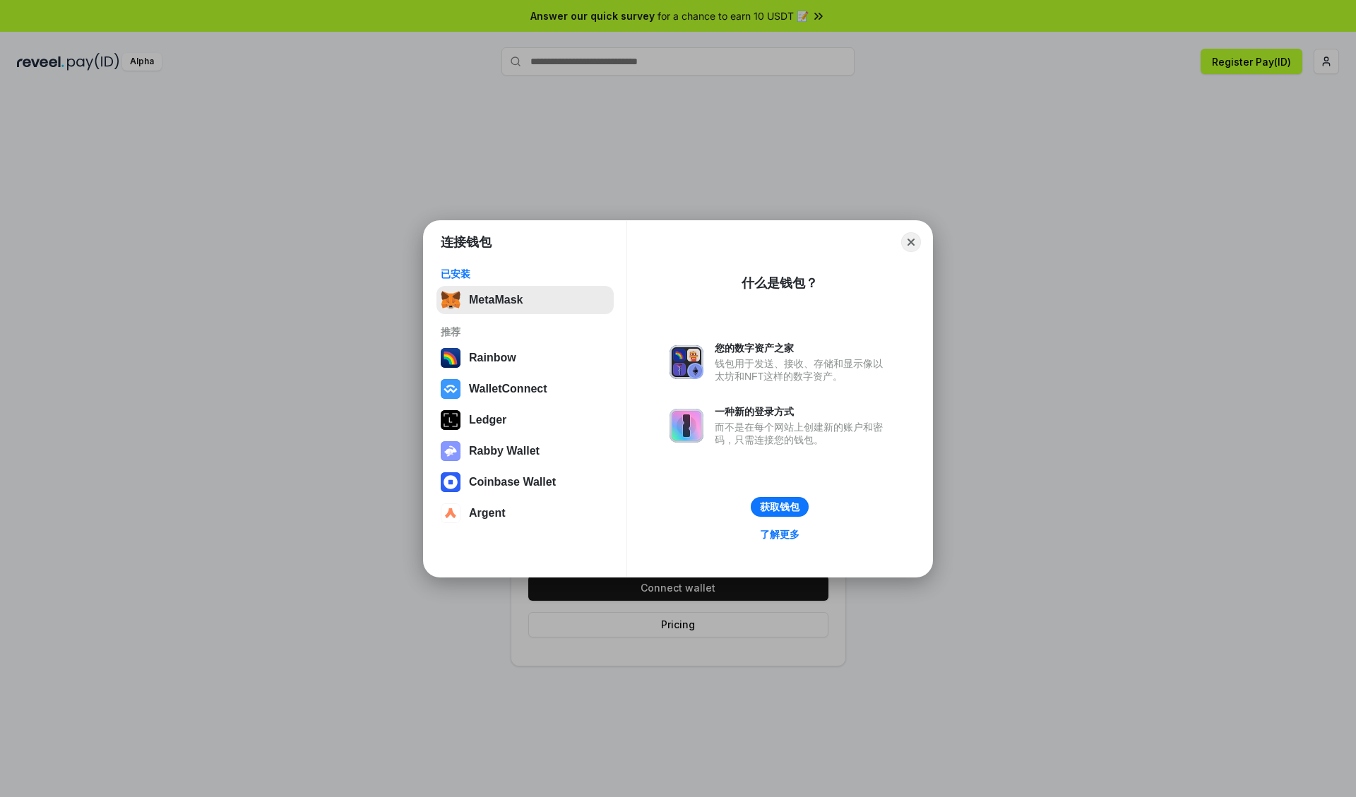  I want to click on div: 推荐, so click(525, 332).